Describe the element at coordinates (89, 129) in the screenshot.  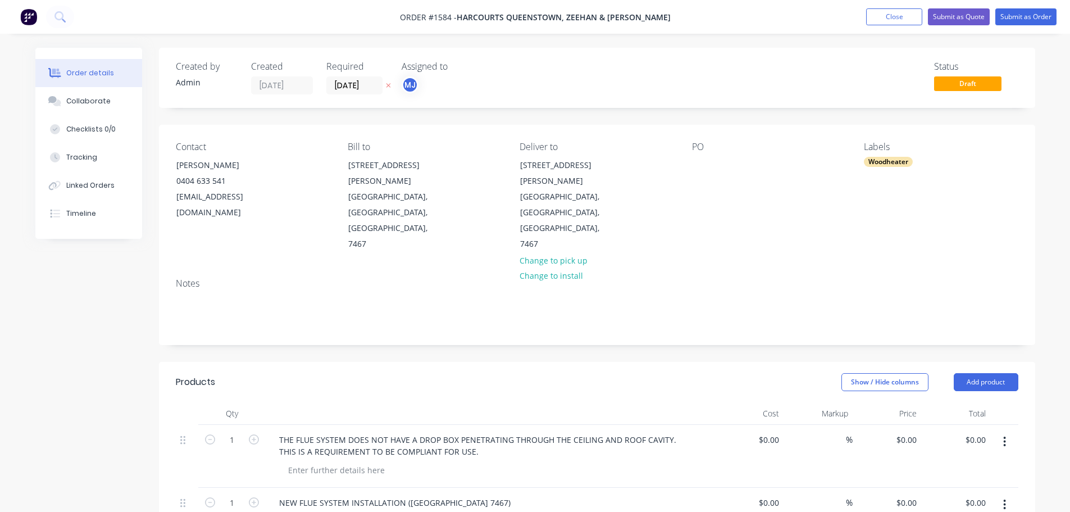
I see `button: Checklists 0/0` at that location.